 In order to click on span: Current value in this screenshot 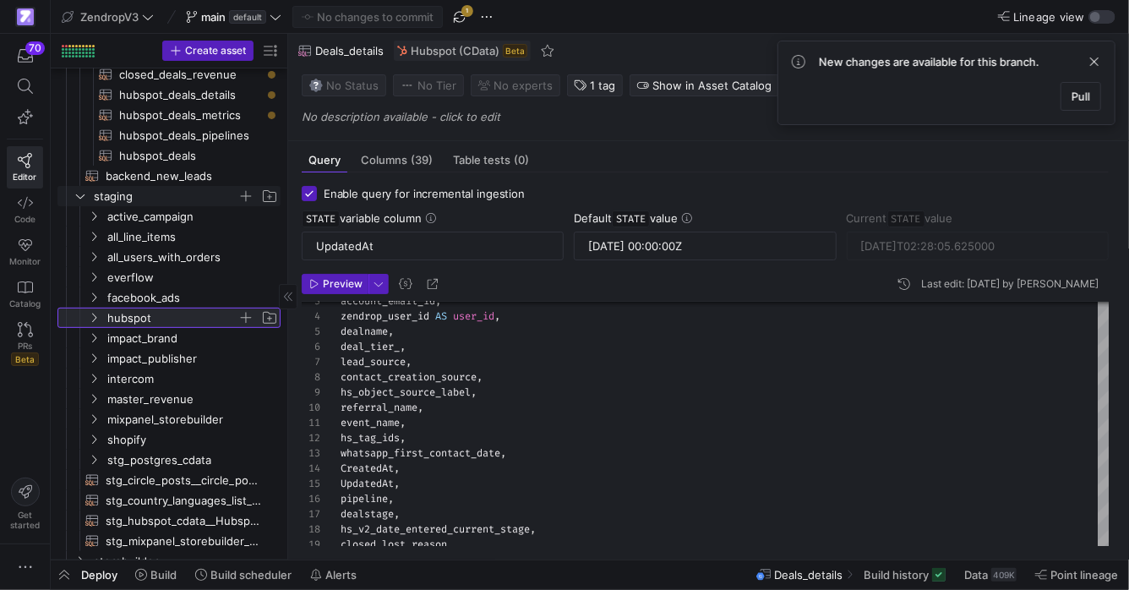, I will do `click(900, 218)`.